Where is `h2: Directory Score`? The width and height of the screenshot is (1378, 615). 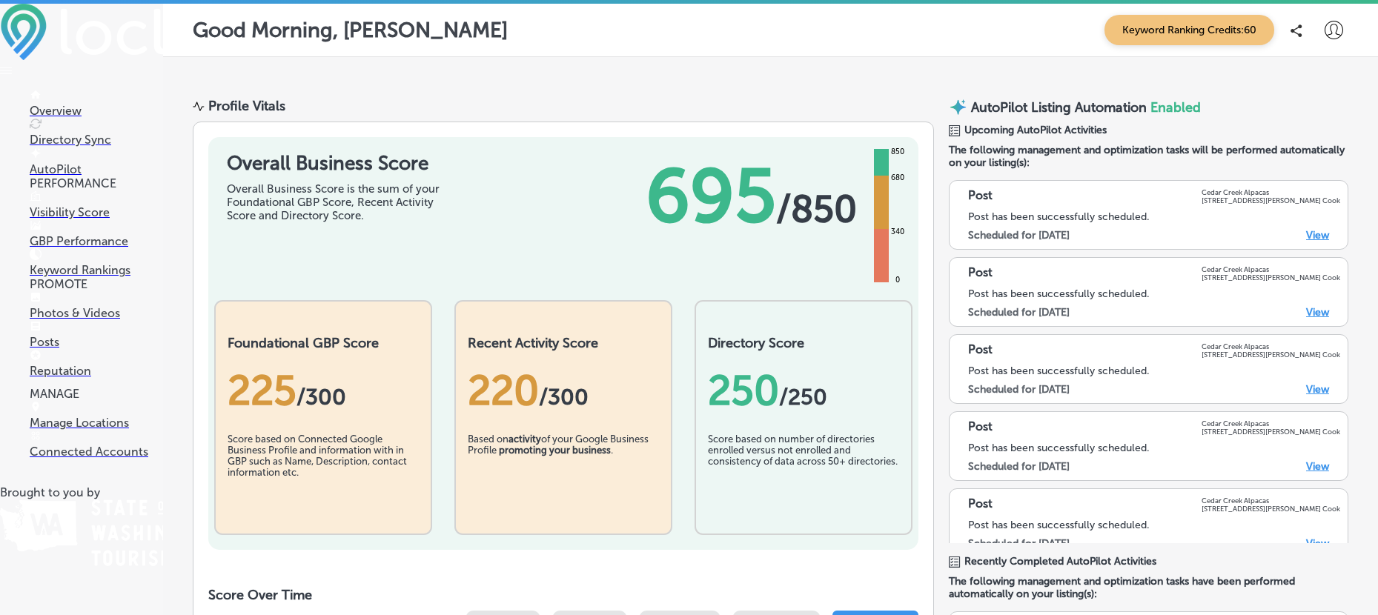
h2: Directory Score is located at coordinates (803, 343).